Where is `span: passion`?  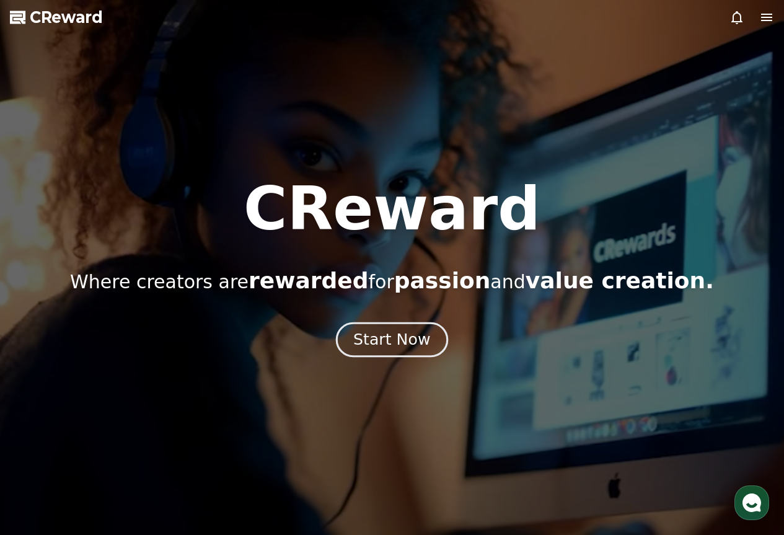 span: passion is located at coordinates (442, 280).